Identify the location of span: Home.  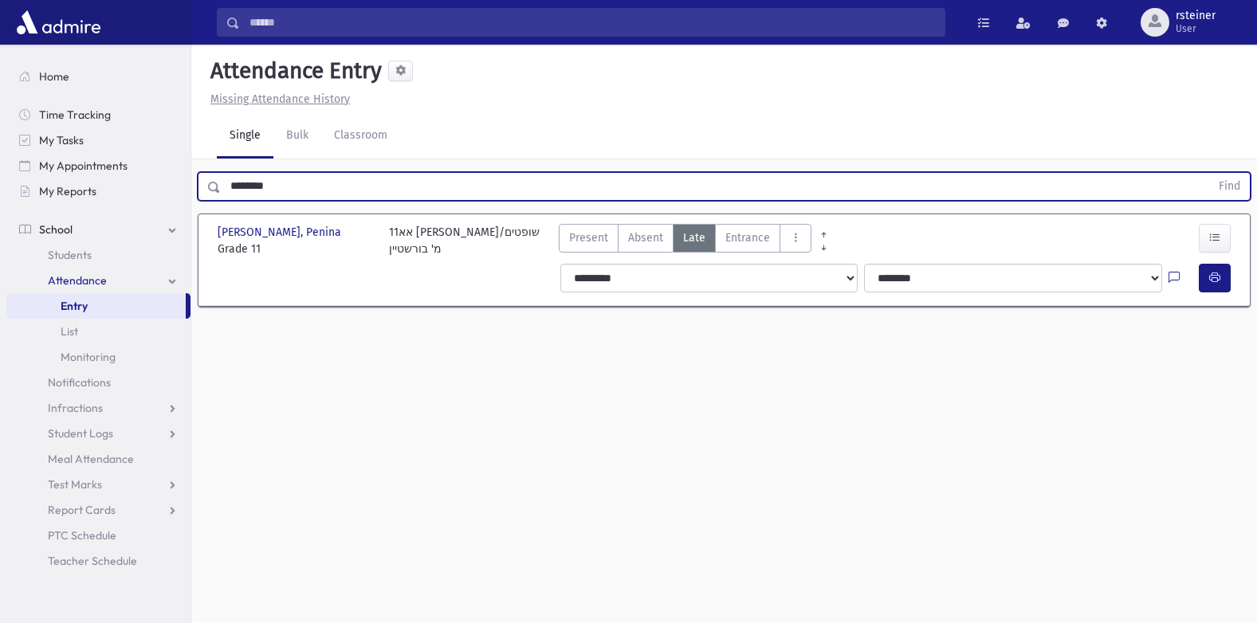
(54, 77).